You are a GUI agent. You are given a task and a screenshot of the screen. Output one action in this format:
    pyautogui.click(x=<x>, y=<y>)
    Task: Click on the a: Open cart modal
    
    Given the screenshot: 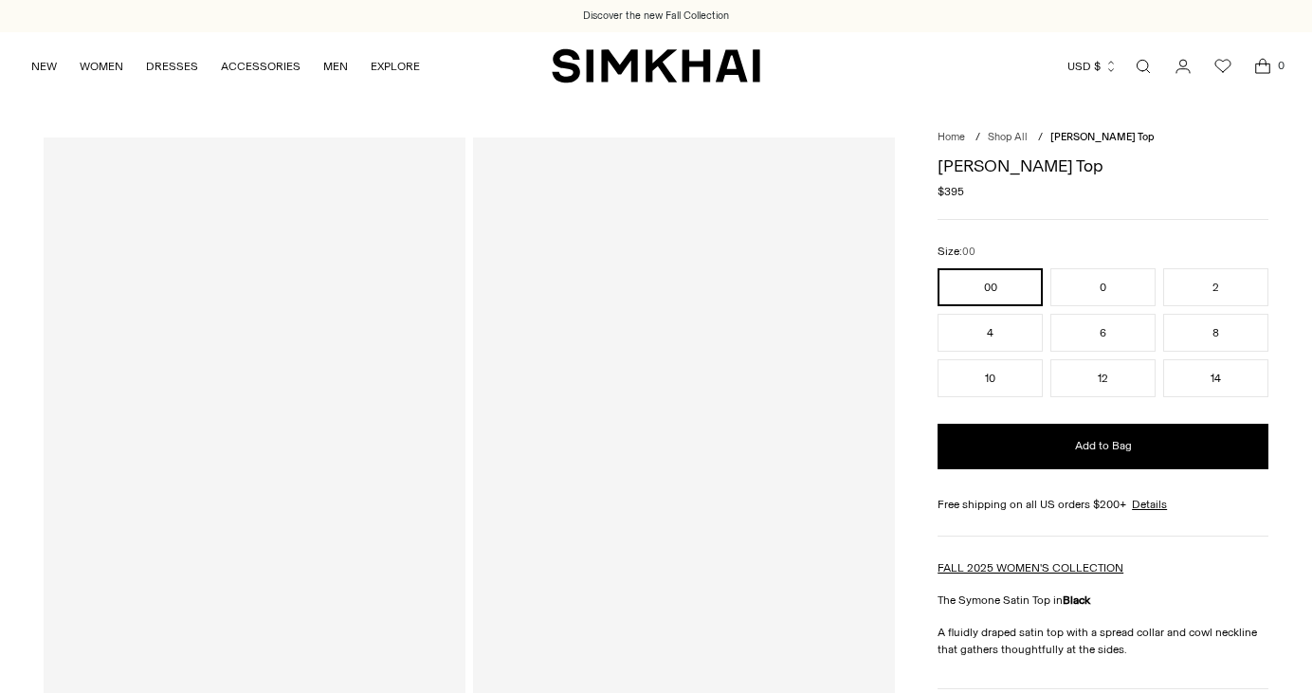 What is the action you would take?
    pyautogui.click(x=1263, y=66)
    